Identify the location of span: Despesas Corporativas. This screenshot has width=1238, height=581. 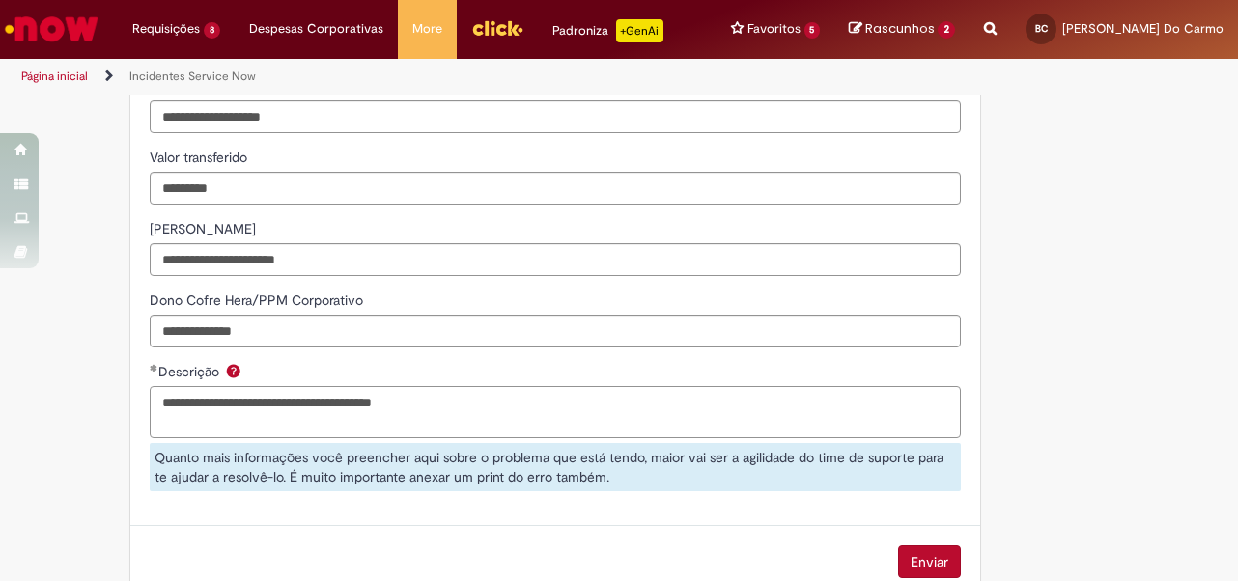
(316, 29).